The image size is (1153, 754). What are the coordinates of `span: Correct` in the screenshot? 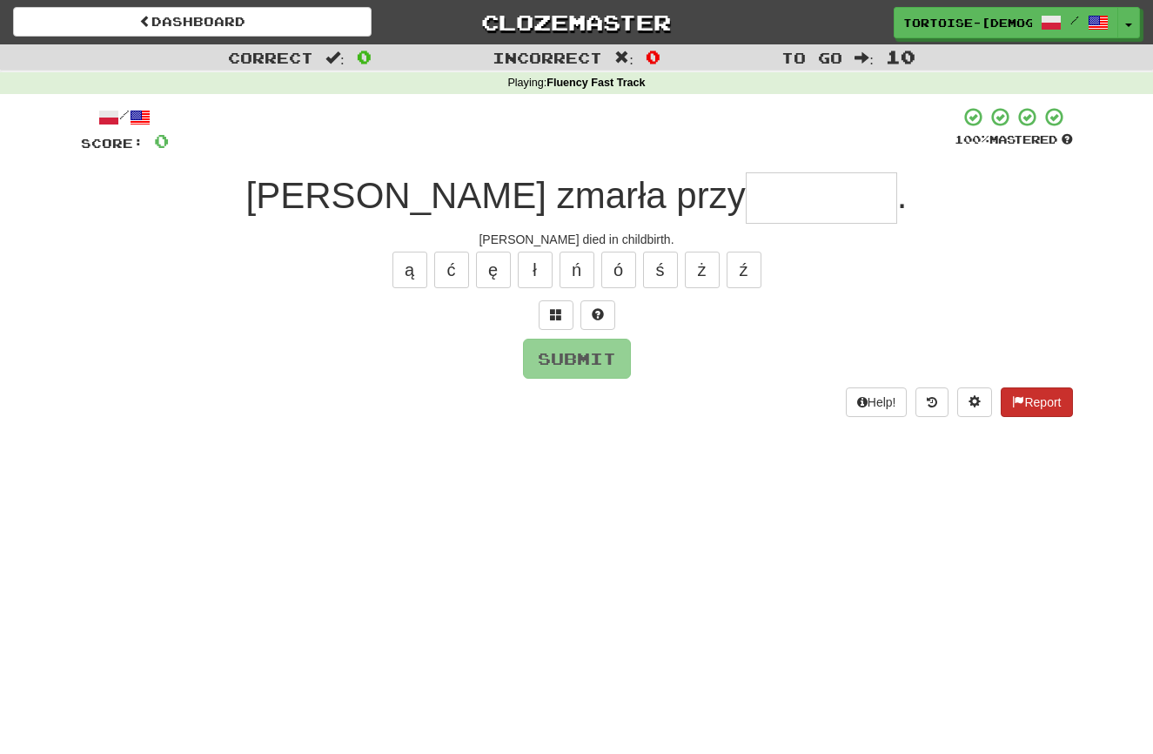 It's located at (271, 57).